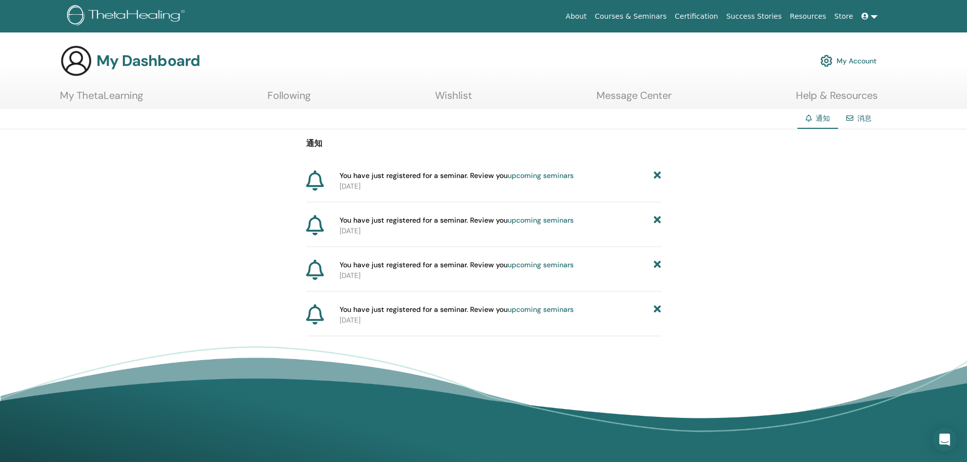 The width and height of the screenshot is (967, 462). What do you see at coordinates (823, 118) in the screenshot?
I see `span: 通知` at bounding box center [823, 118].